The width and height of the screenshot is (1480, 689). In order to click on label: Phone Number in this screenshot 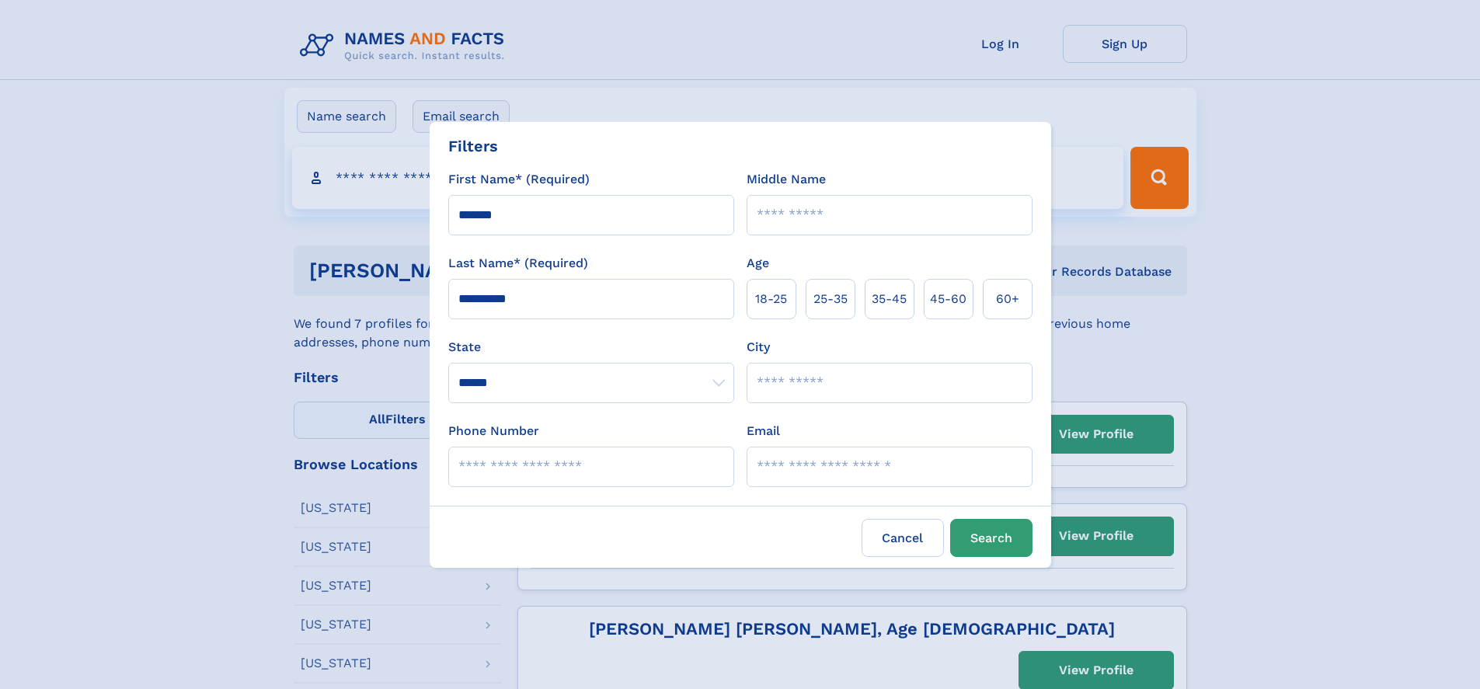, I will do `click(493, 431)`.